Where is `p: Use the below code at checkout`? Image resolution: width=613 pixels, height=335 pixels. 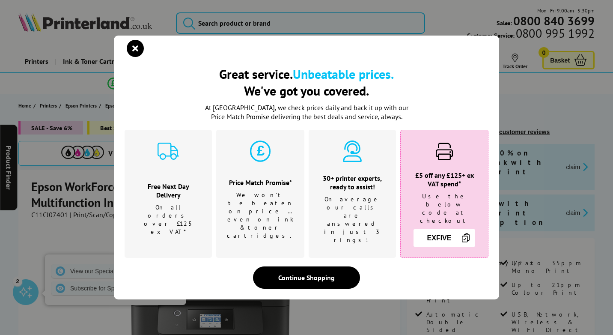
p: Use the below code at checkout is located at coordinates (444, 208).